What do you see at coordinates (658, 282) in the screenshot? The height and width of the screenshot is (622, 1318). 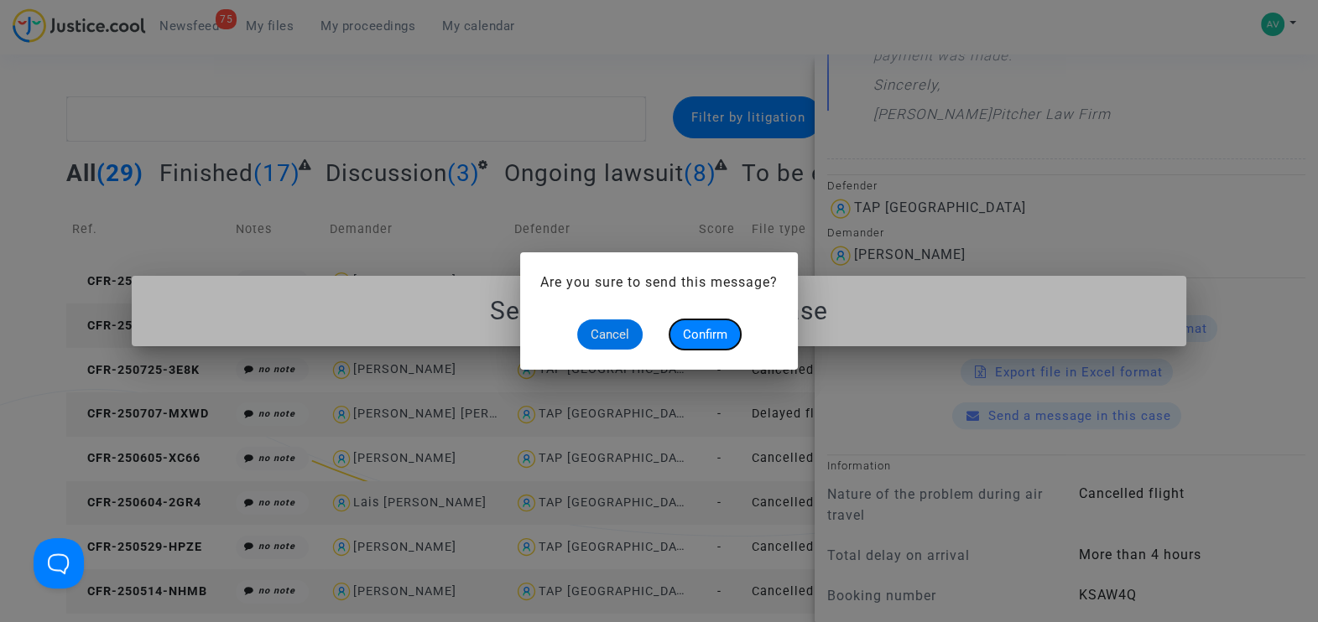 I see `span: Are you sure to send this message?` at bounding box center [658, 282].